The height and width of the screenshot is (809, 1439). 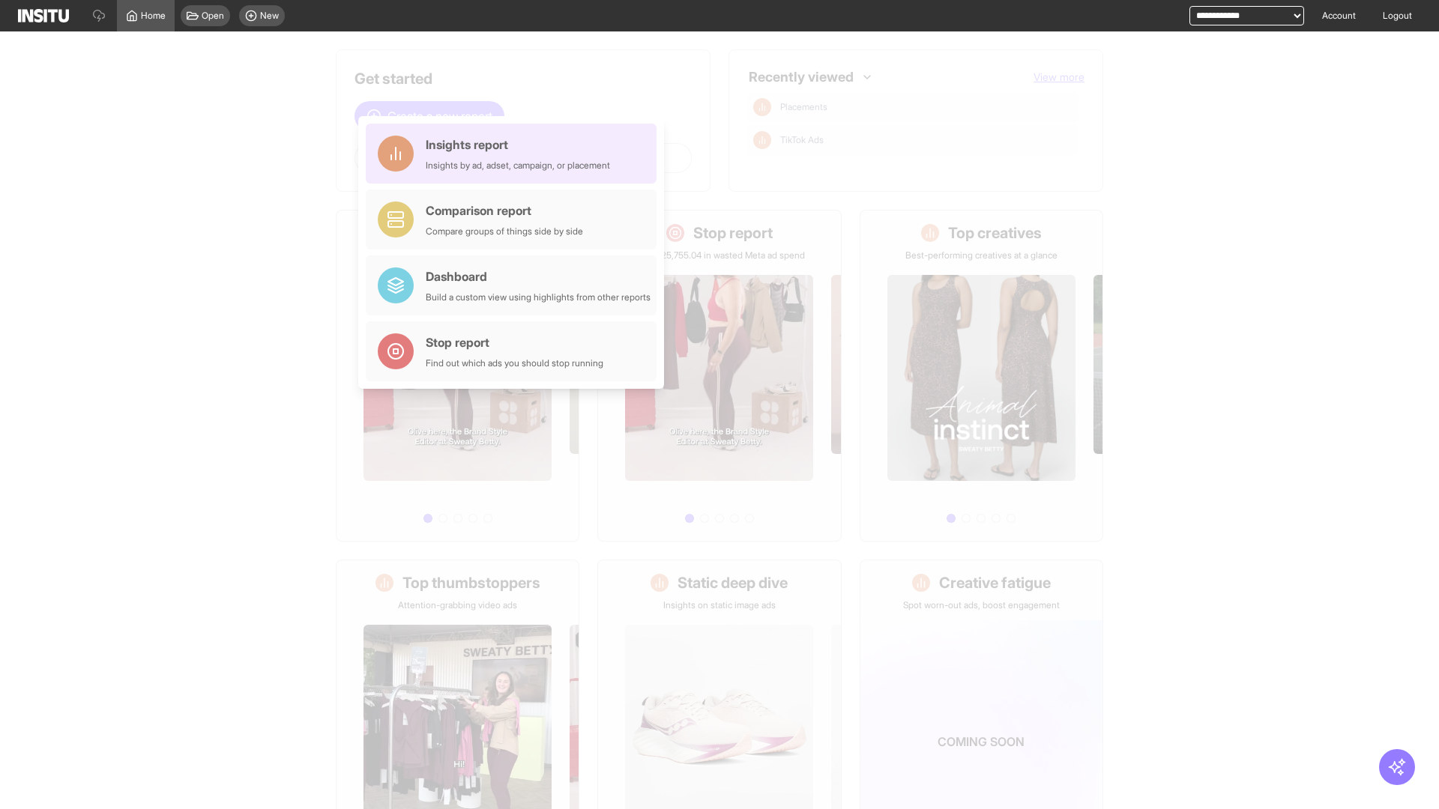 I want to click on div: Stop report, so click(x=514, y=342).